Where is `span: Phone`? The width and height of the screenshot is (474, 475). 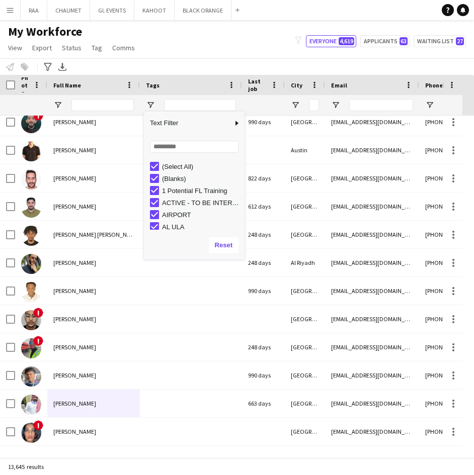 span: Phone is located at coordinates (434, 85).